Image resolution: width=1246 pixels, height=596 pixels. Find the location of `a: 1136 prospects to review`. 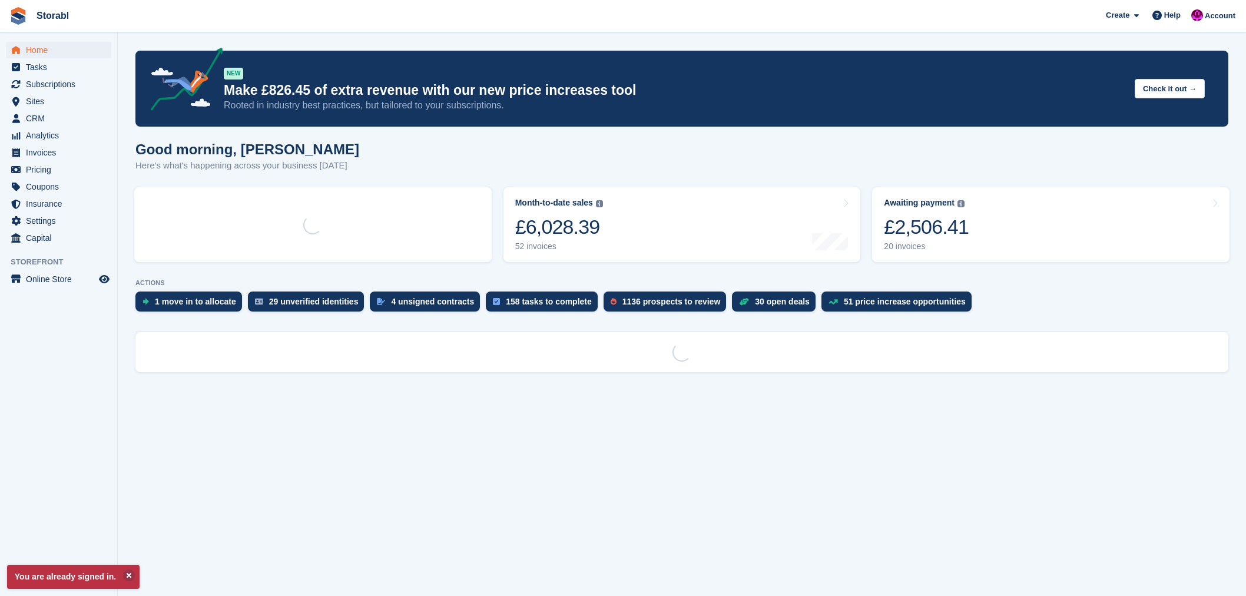

a: 1136 prospects to review is located at coordinates (667, 304).